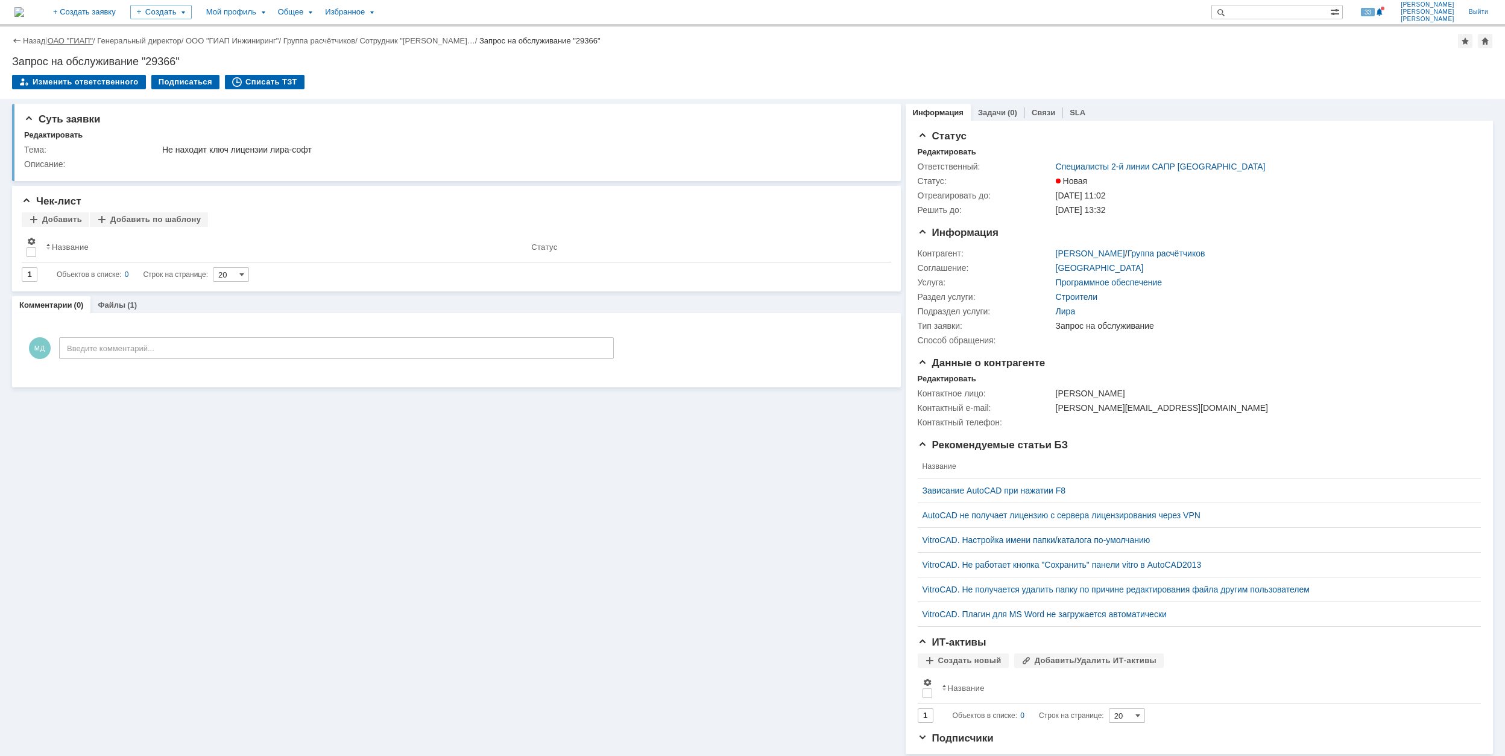 The height and width of the screenshot is (756, 1505). What do you see at coordinates (985, 282) in the screenshot?
I see `div: Услуга:` at bounding box center [985, 282].